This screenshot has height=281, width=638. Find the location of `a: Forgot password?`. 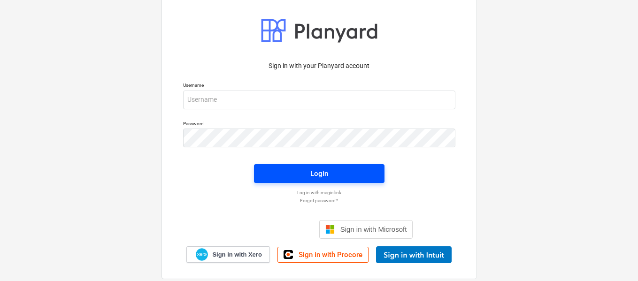

a: Forgot password? is located at coordinates (319, 200).